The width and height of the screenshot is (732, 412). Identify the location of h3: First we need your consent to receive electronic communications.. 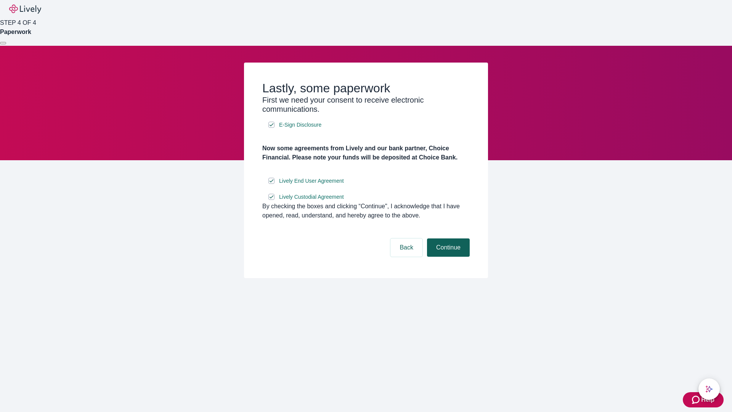
(366, 104).